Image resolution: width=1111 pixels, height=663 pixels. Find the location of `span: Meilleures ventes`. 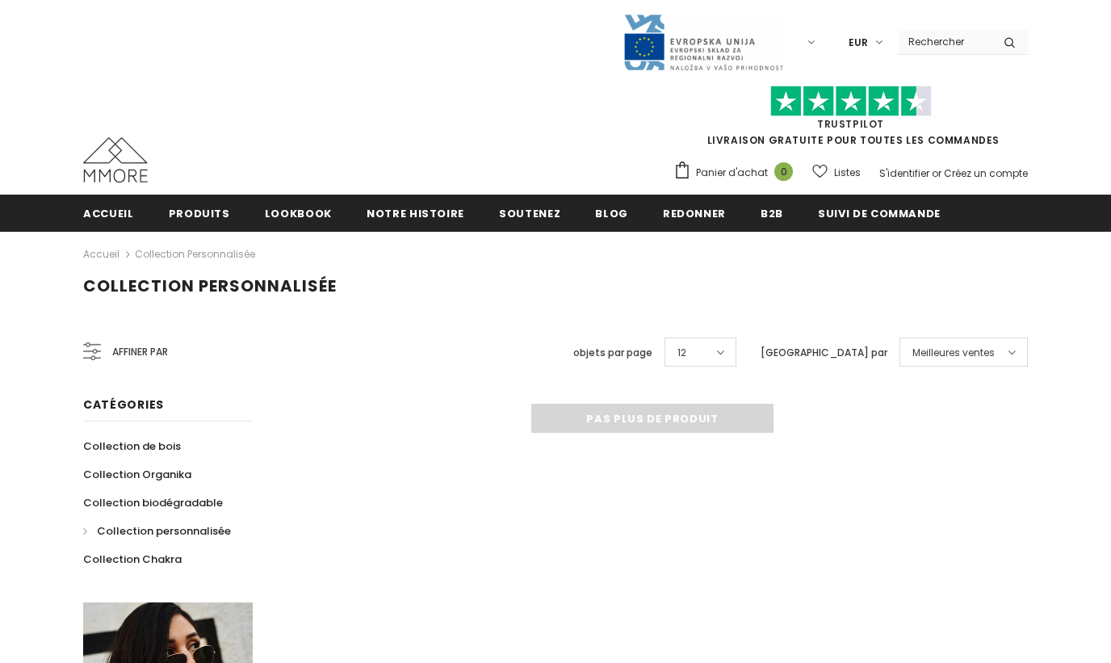

span: Meilleures ventes is located at coordinates (953, 353).